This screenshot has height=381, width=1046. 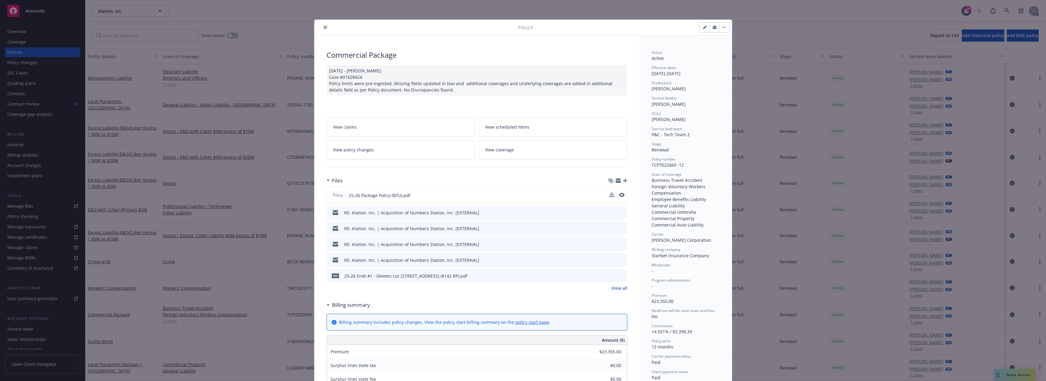 I want to click on span: Stage, so click(x=656, y=144).